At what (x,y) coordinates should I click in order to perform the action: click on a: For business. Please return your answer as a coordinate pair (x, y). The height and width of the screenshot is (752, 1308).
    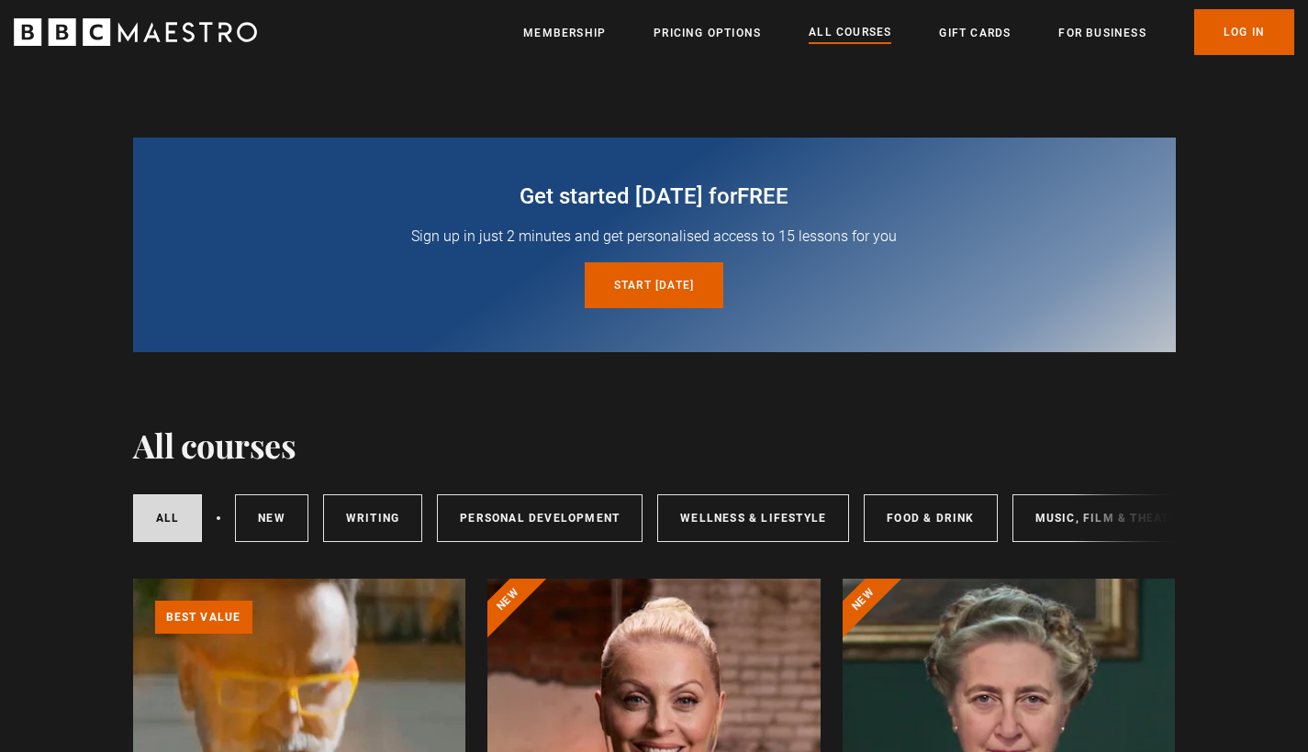
    Looking at the image, I should click on (1101, 33).